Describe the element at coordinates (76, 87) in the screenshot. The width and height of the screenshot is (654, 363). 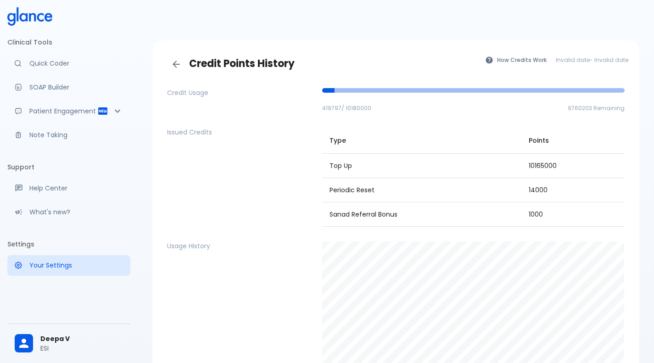
I see `p: SOAP Builder` at that location.